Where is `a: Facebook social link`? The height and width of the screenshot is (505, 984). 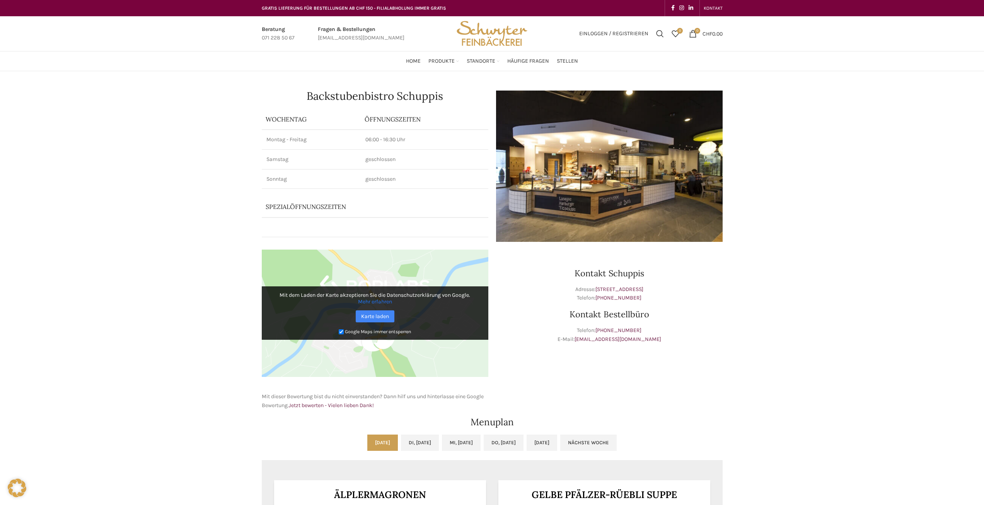 a: Facebook social link is located at coordinates (673, 8).